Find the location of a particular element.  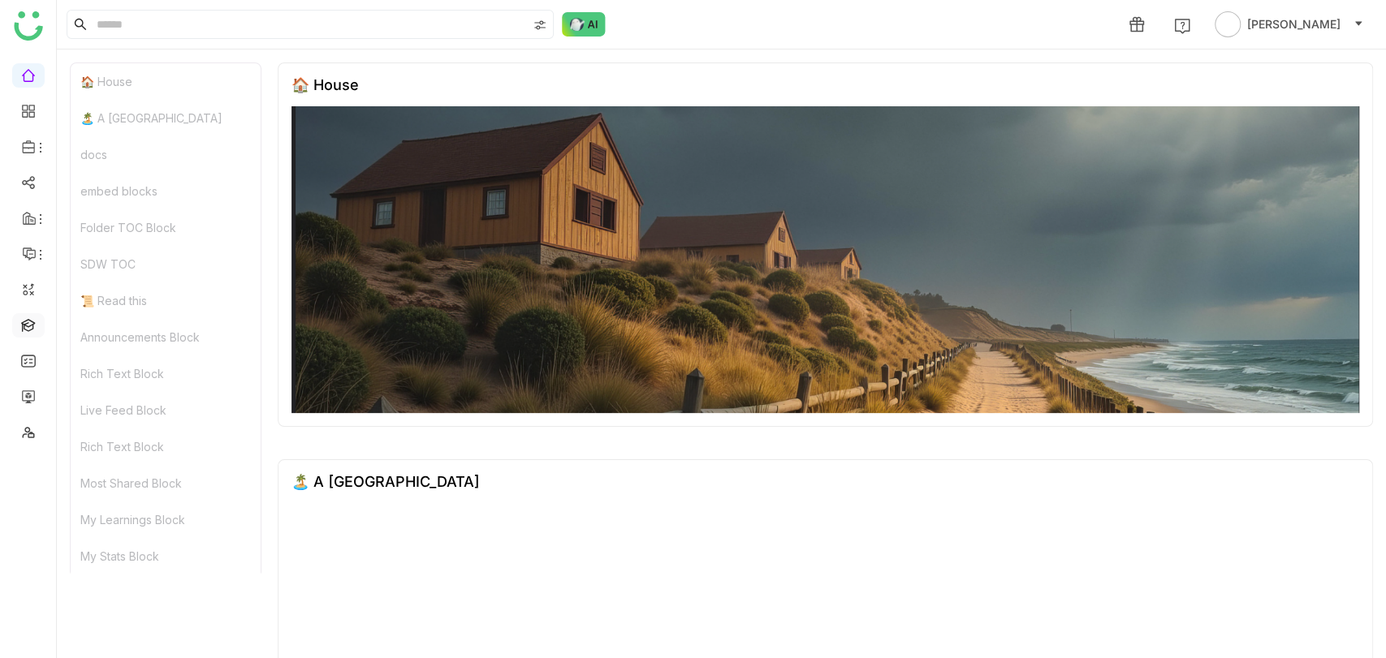

div: embed blocks is located at coordinates (166, 191).